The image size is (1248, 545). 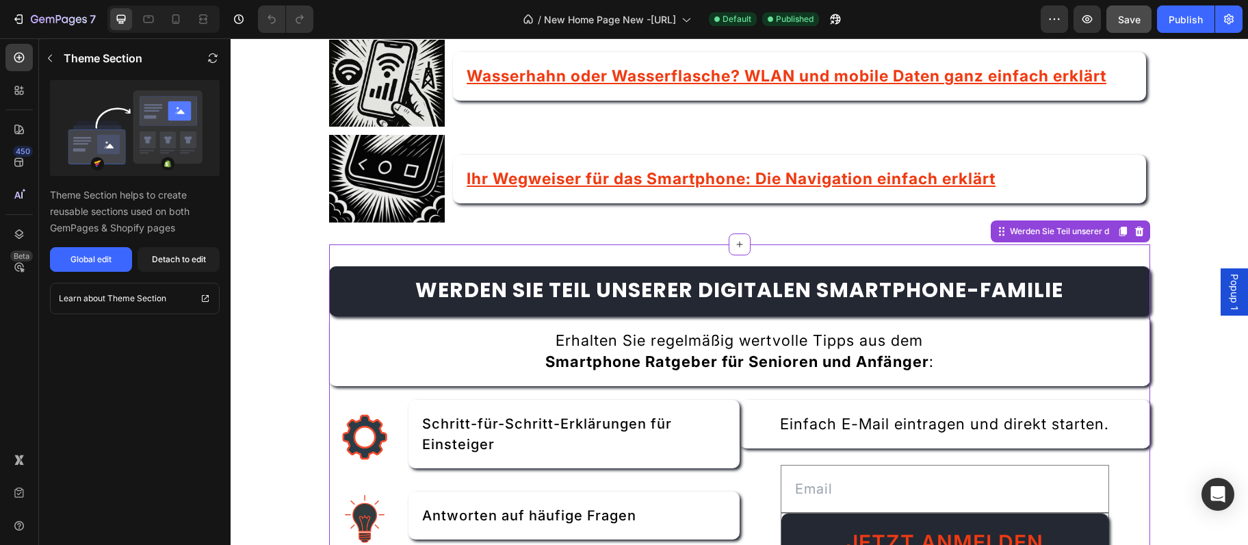 What do you see at coordinates (285, 19) in the screenshot?
I see `div: Undo/Redo` at bounding box center [285, 19].